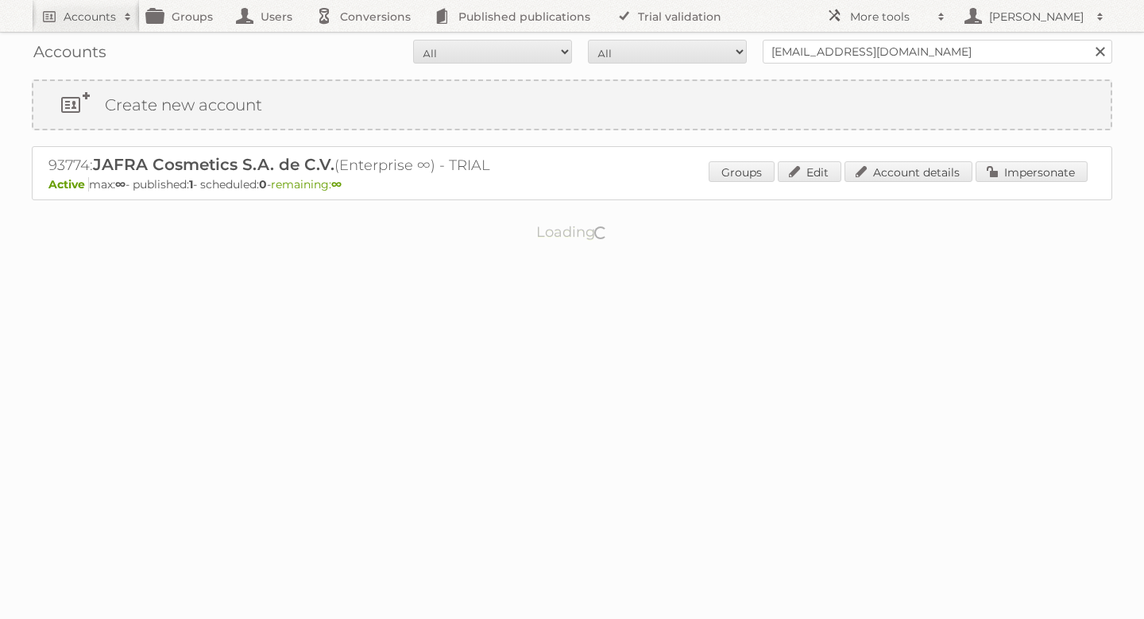  Describe the element at coordinates (572, 184) in the screenshot. I see `p: max: - published: - scheduled: -` at that location.